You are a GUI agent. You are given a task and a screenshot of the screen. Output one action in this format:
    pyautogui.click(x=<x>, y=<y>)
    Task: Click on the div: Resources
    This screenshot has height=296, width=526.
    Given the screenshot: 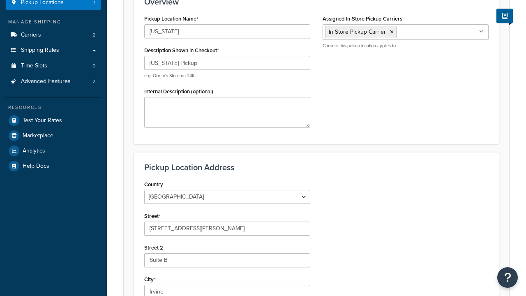 What is the action you would take?
    pyautogui.click(x=53, y=107)
    